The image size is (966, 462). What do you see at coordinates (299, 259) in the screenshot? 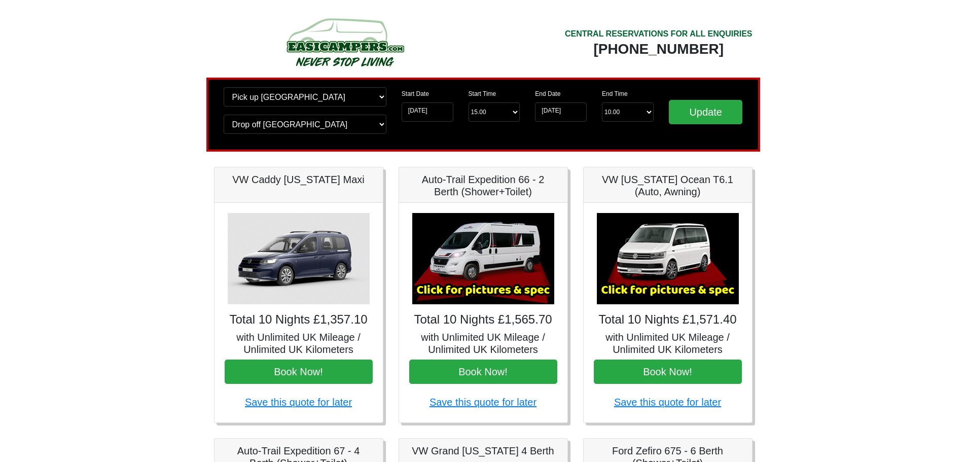
I see `img: VW Caddy California Maxi` at bounding box center [299, 259].